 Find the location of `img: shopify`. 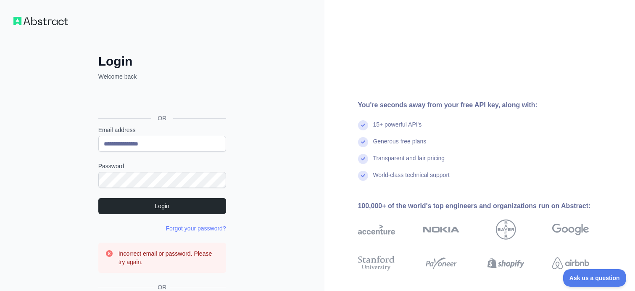

img: shopify is located at coordinates (506, 263).